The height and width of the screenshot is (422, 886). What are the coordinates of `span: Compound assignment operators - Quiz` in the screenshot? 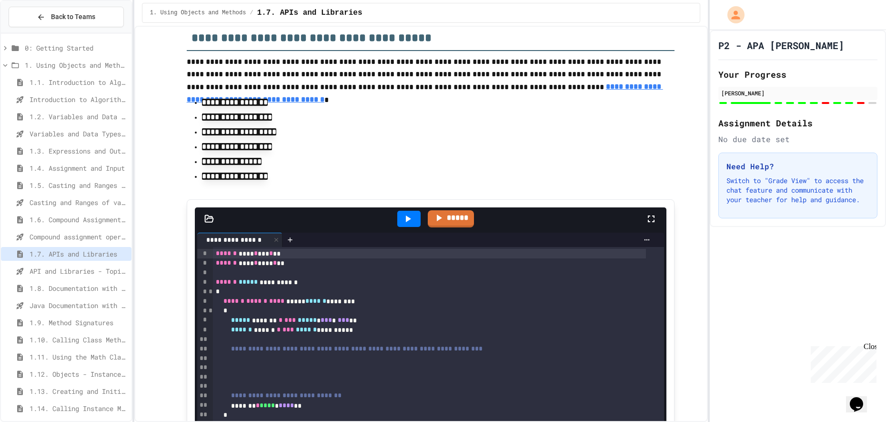 It's located at (79, 236).